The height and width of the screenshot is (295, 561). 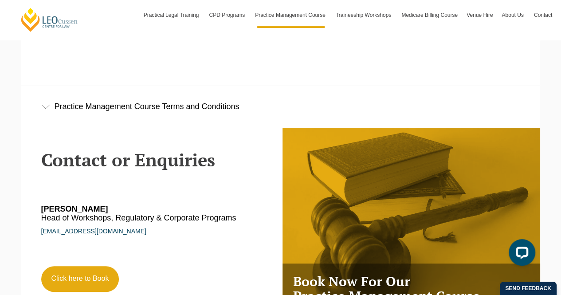 I want to click on div: Practice Management Course Terms and Conditions, so click(x=281, y=106).